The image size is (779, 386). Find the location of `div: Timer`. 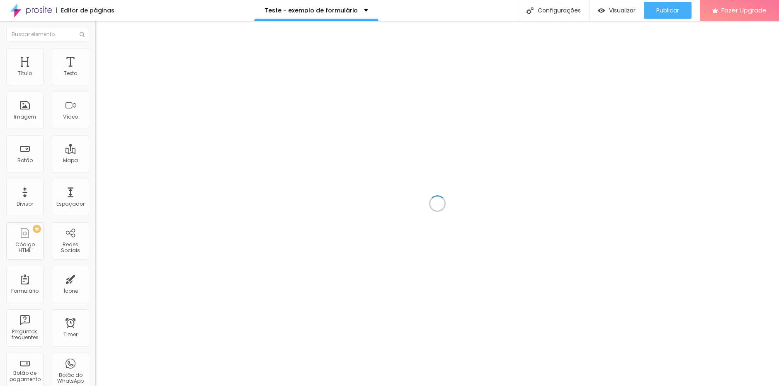

div: Timer is located at coordinates (71, 335).